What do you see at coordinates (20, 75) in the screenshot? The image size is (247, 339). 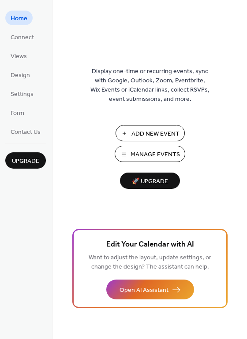 I see `span: Design` at bounding box center [20, 75].